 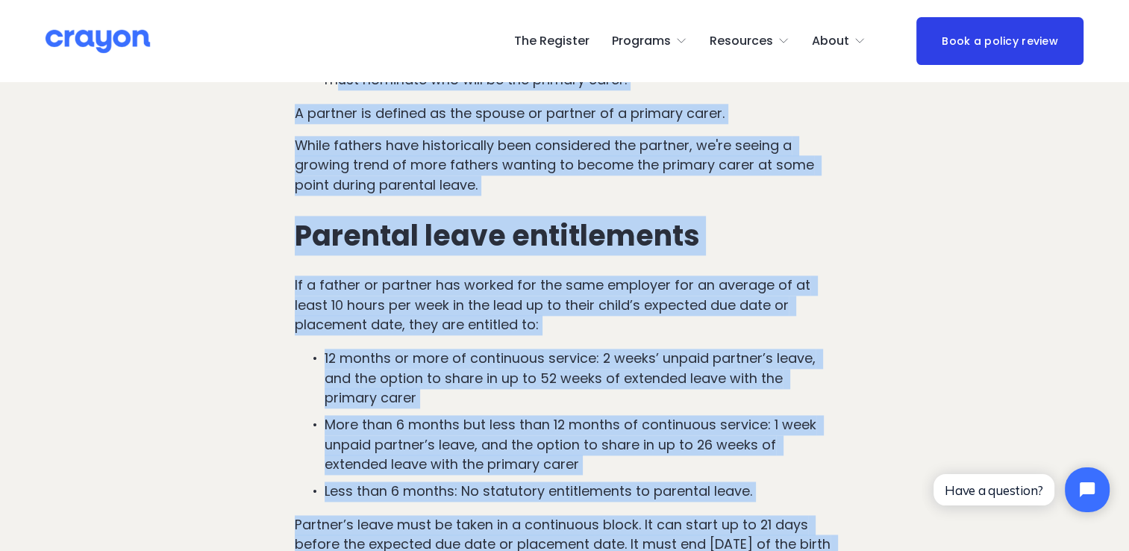 What do you see at coordinates (565, 235) in the screenshot?
I see `h3: Parental leave entitlements` at bounding box center [565, 235].